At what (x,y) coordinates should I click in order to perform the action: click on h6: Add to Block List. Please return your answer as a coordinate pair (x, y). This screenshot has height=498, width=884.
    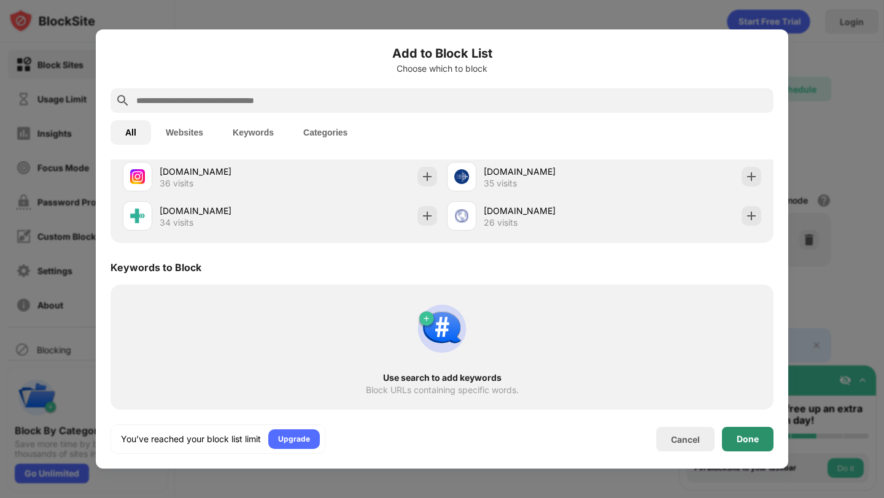
    Looking at the image, I should click on (442, 53).